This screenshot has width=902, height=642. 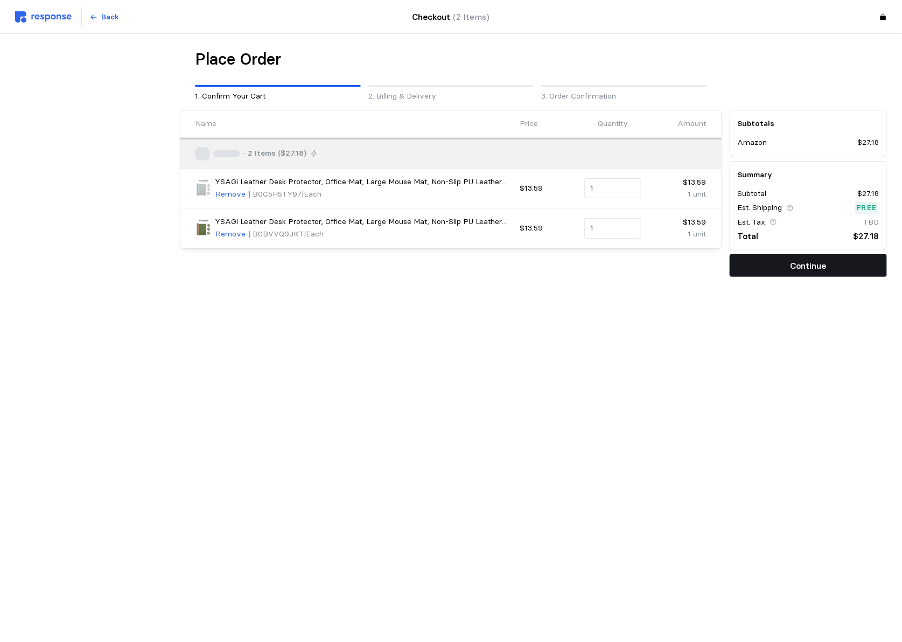 I want to click on p: Back, so click(x=110, y=17).